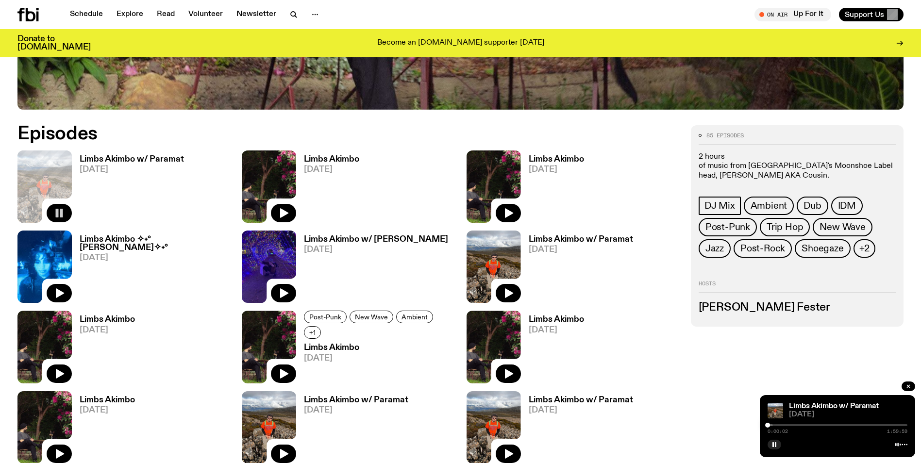  What do you see at coordinates (762, 248) in the screenshot?
I see `a: Post-Rock` at bounding box center [762, 248].